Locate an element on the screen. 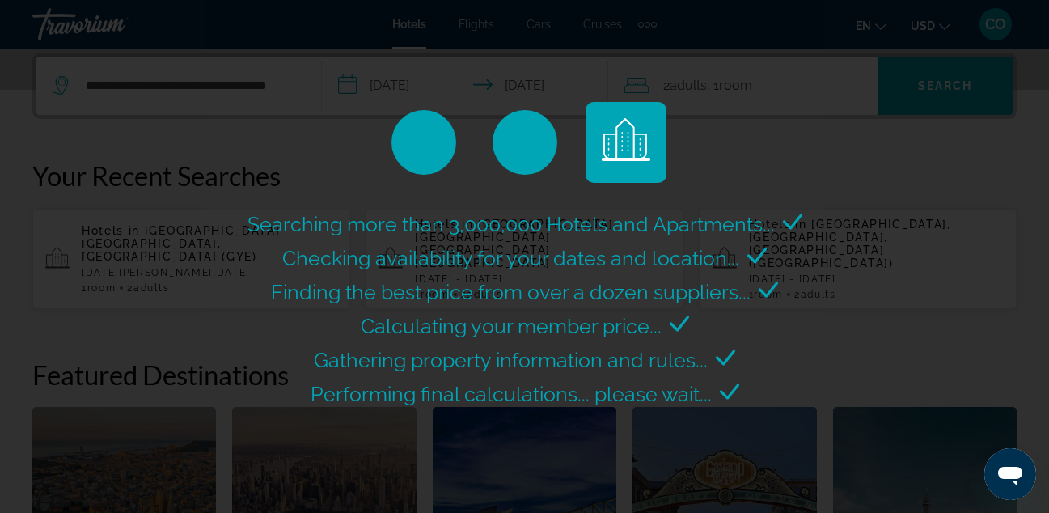 The image size is (1049, 513). span: Calculating your member price... is located at coordinates (511, 326).